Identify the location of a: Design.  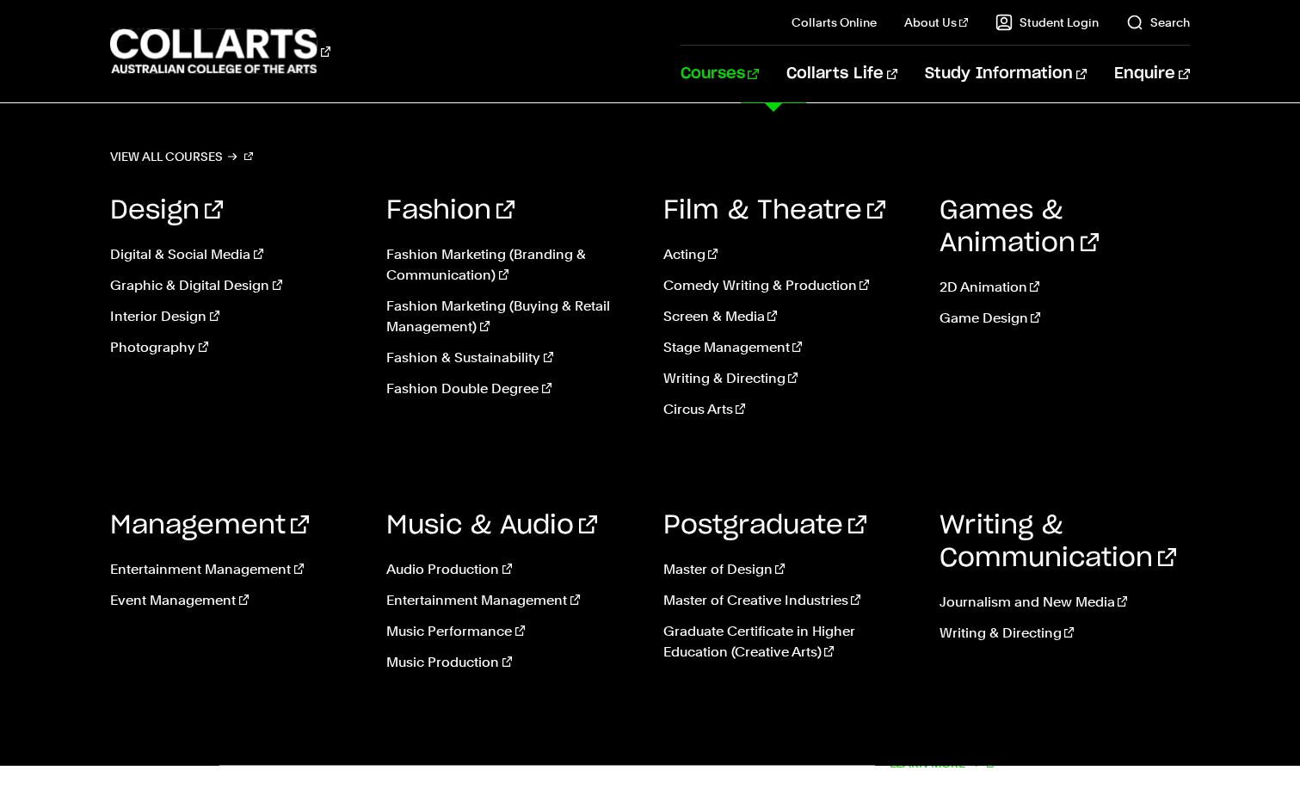
(166, 211).